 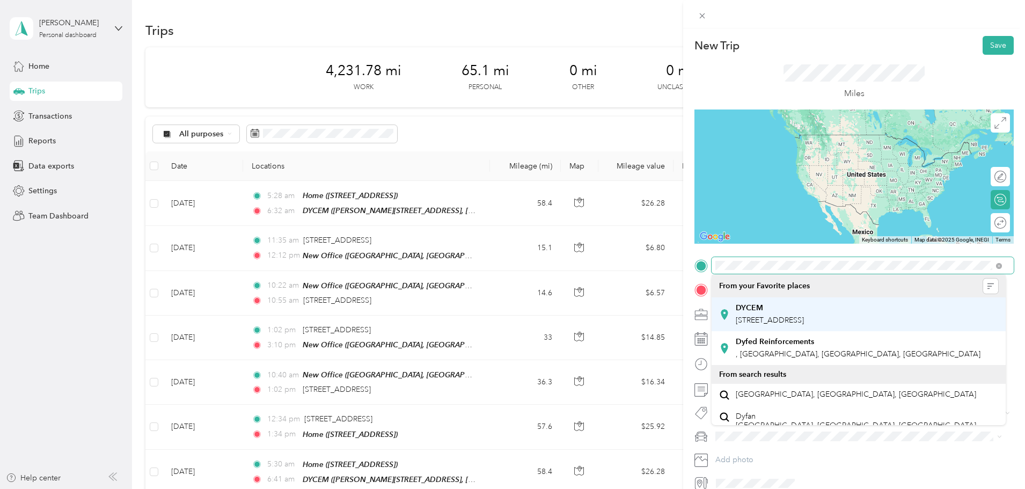 What do you see at coordinates (862, 460) in the screenshot?
I see `button: Add photo` at bounding box center [862, 460].